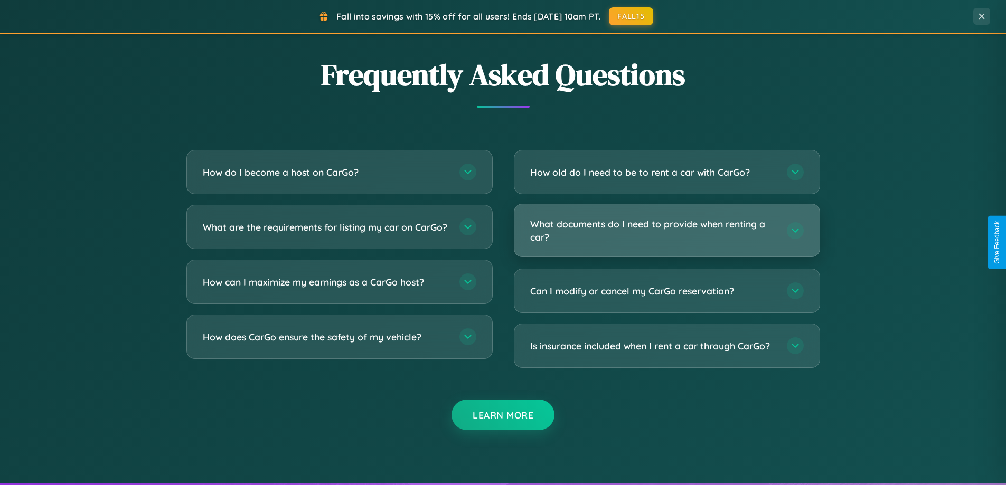 The image size is (1006, 485). Describe the element at coordinates (653, 230) in the screenshot. I see `h3: What documents do I need to provide when renting a car?` at that location.